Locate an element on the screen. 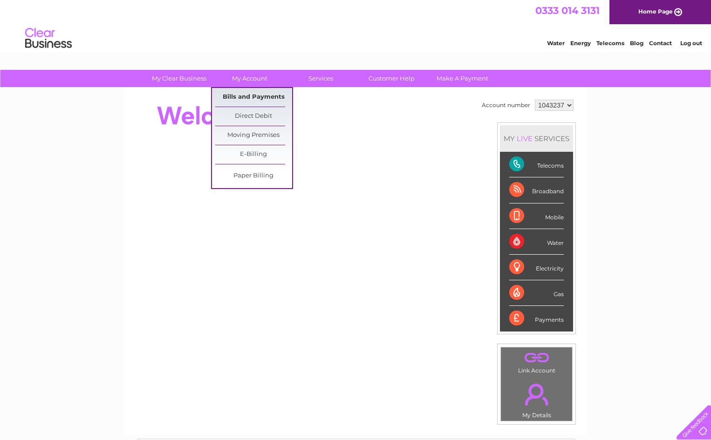 The image size is (711, 440). td: Account number is located at coordinates (506, 105).